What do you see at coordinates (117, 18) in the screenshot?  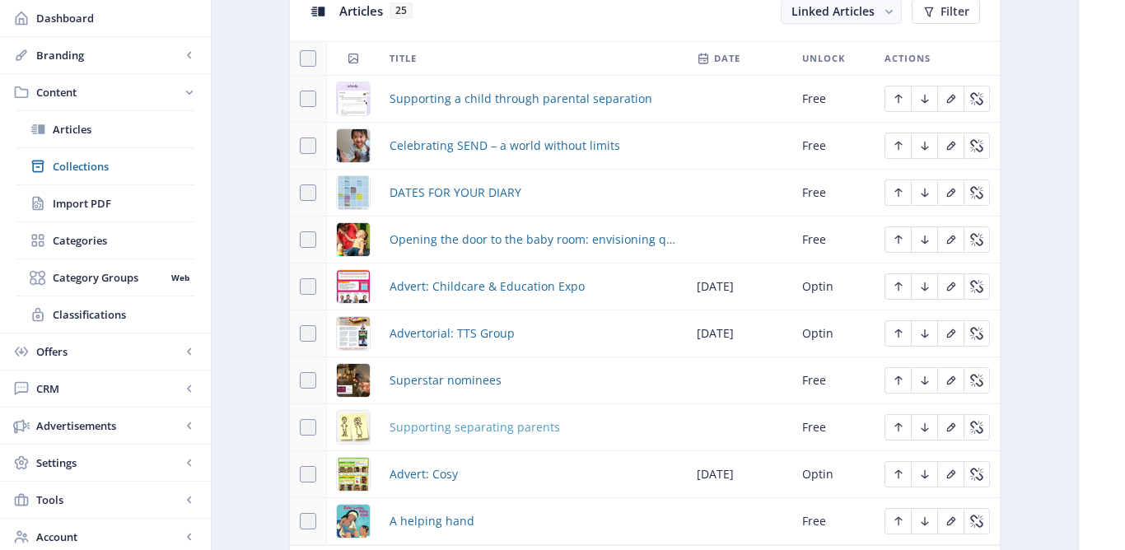 I see `span: Dashboard` at bounding box center [117, 18].